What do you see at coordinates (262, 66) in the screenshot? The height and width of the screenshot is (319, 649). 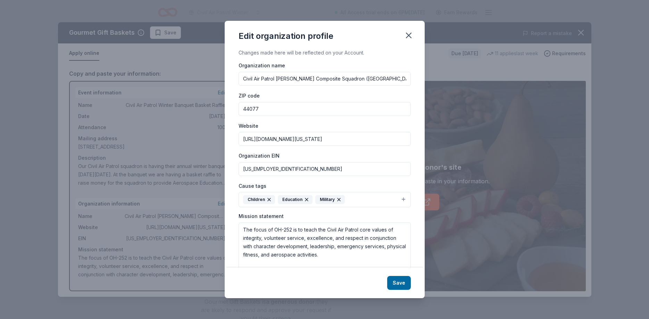 I see `label: Organization name` at bounding box center [262, 66].